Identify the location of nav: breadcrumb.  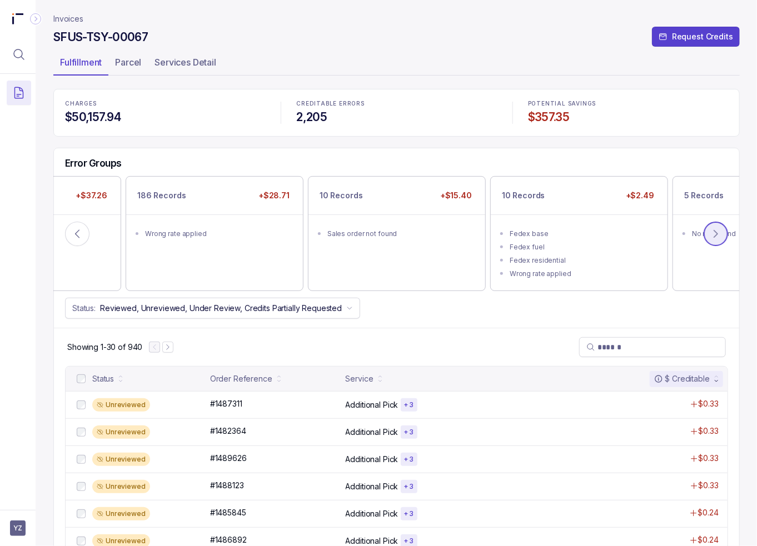
(68, 19).